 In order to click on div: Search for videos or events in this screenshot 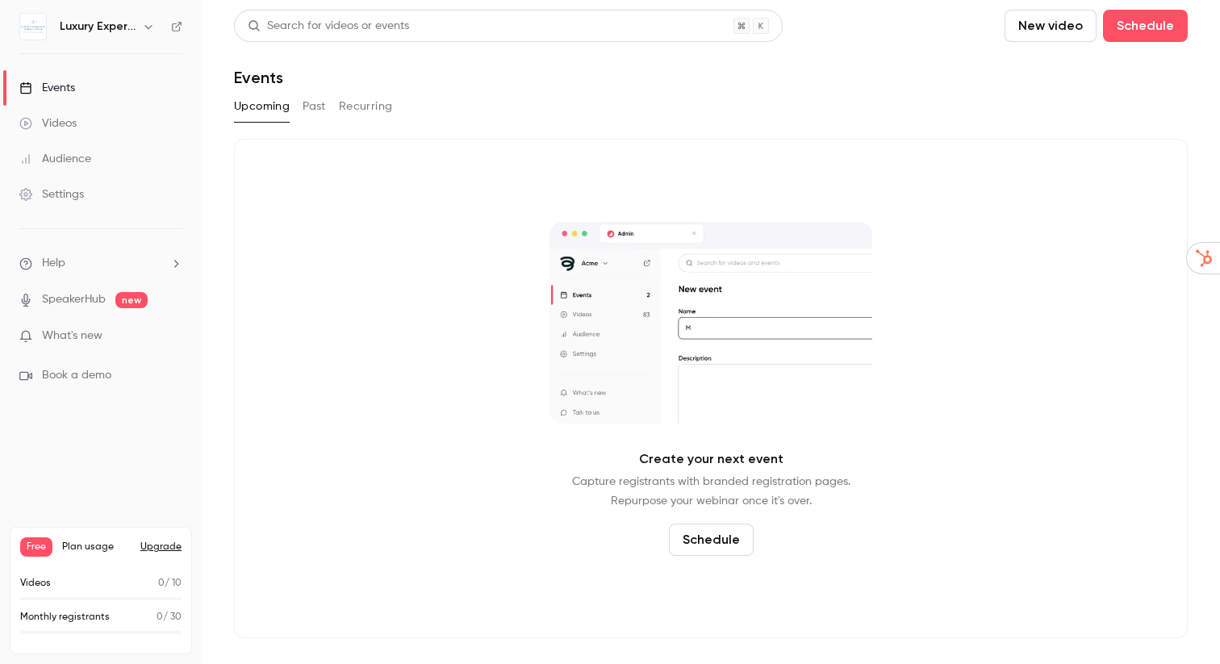, I will do `click(328, 26)`.